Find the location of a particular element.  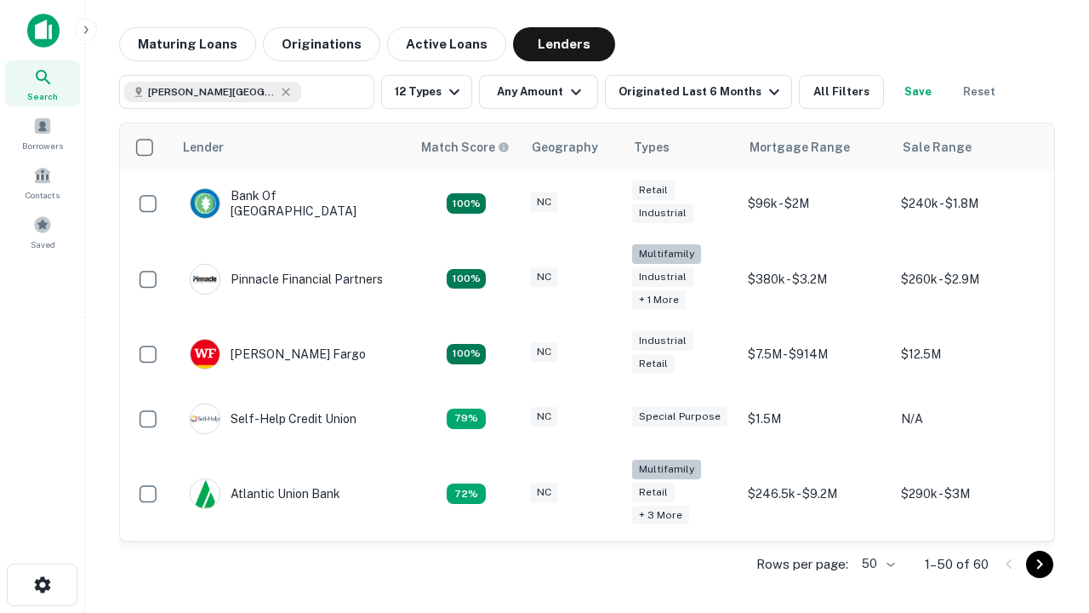

div: Self-help Credit Union is located at coordinates (273, 419).